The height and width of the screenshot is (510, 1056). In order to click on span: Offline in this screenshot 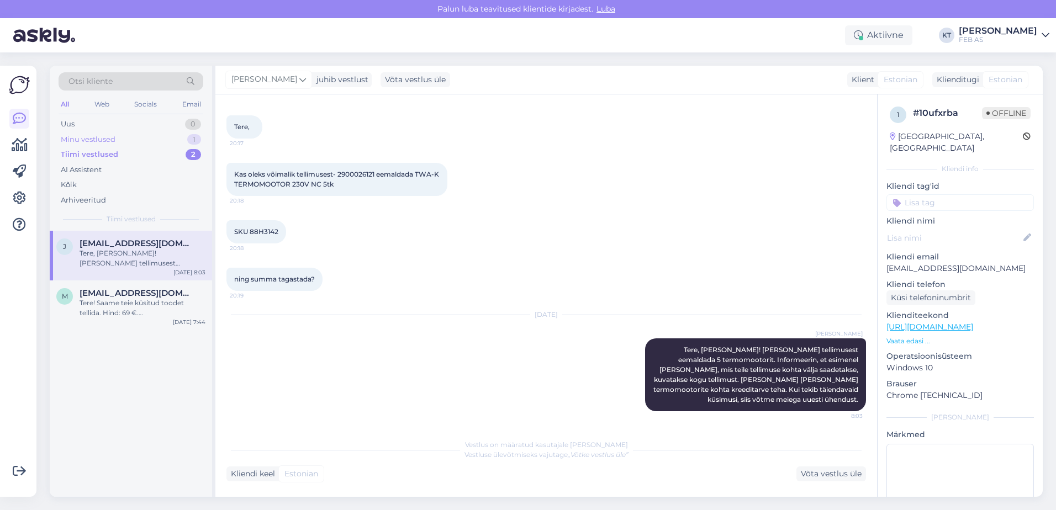, I will do `click(1006, 113)`.